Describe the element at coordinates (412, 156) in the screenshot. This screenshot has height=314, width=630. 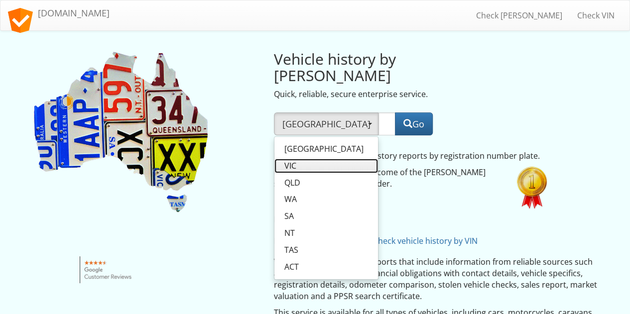
I see `p: Instant Australian vehicle history reports by registration number plate.` at that location.